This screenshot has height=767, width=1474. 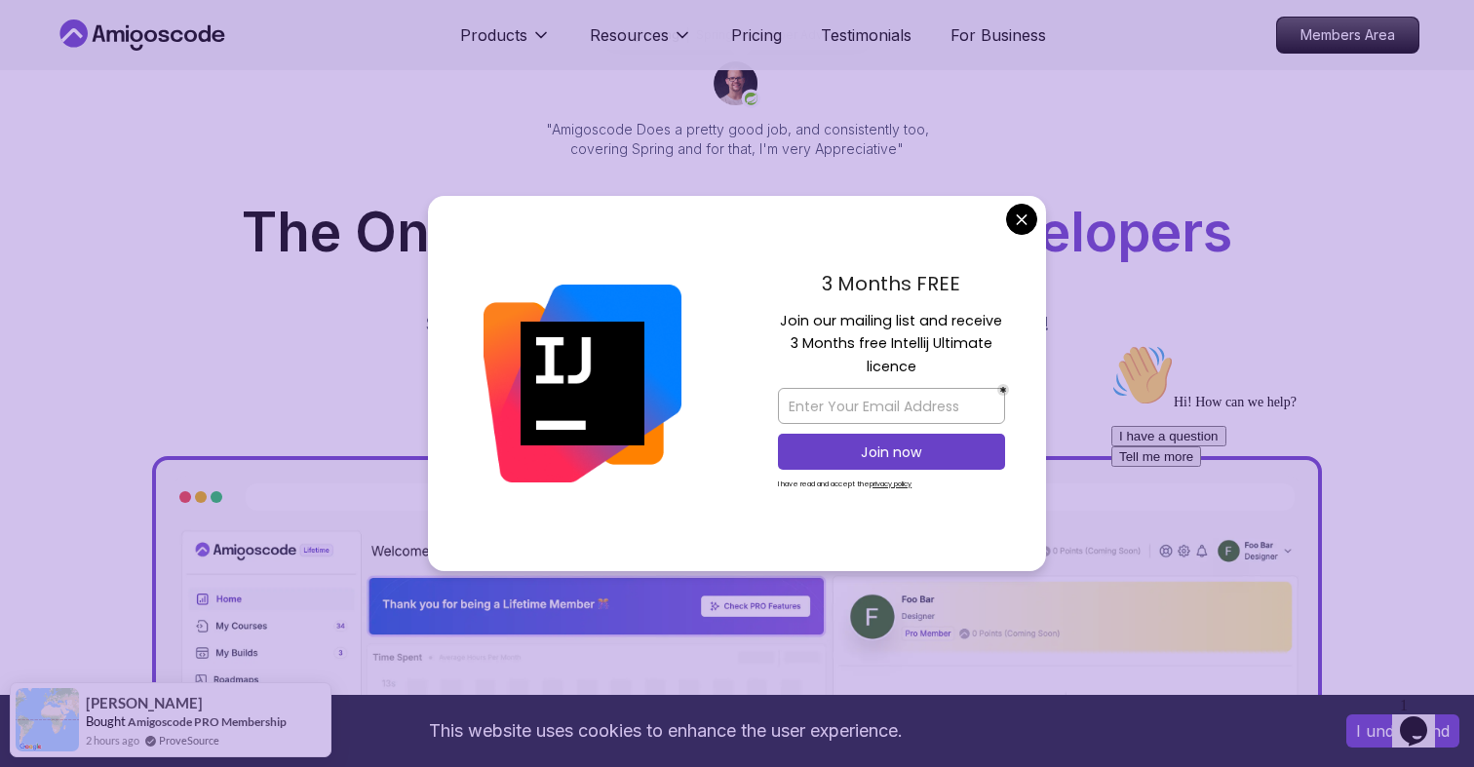 What do you see at coordinates (207, 722) in the screenshot?
I see `a: Amigoscode PRO Membership` at bounding box center [207, 722].